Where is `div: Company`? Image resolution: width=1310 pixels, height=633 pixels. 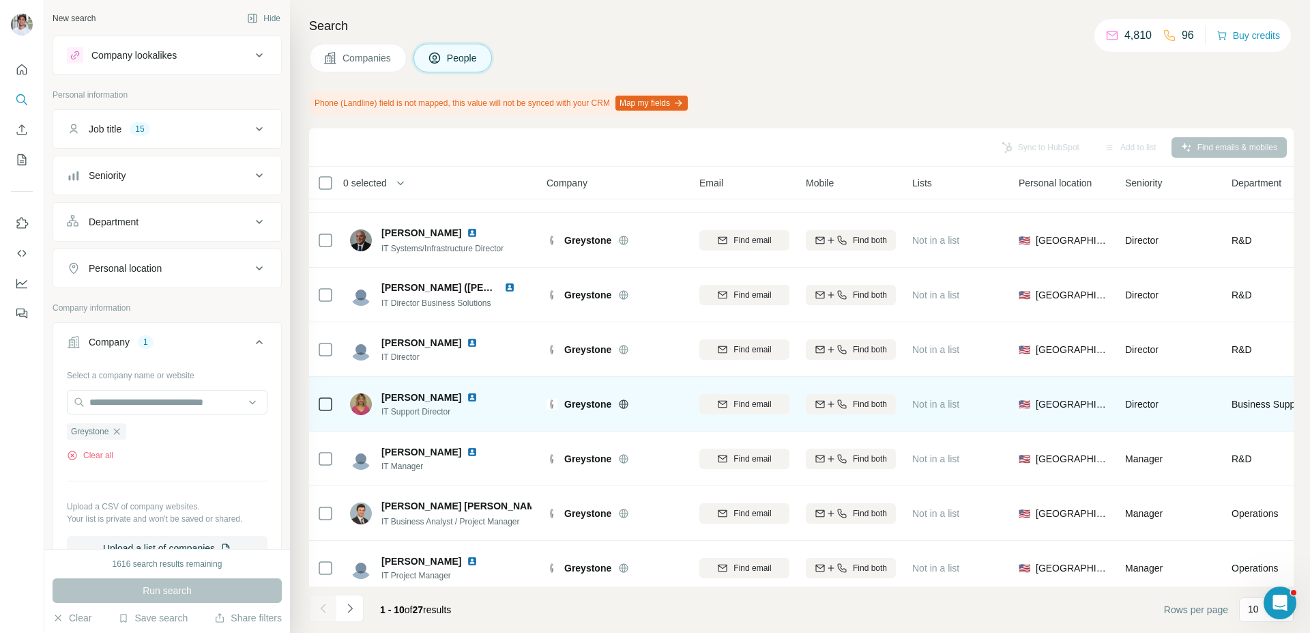
div: Company is located at coordinates (109, 342).